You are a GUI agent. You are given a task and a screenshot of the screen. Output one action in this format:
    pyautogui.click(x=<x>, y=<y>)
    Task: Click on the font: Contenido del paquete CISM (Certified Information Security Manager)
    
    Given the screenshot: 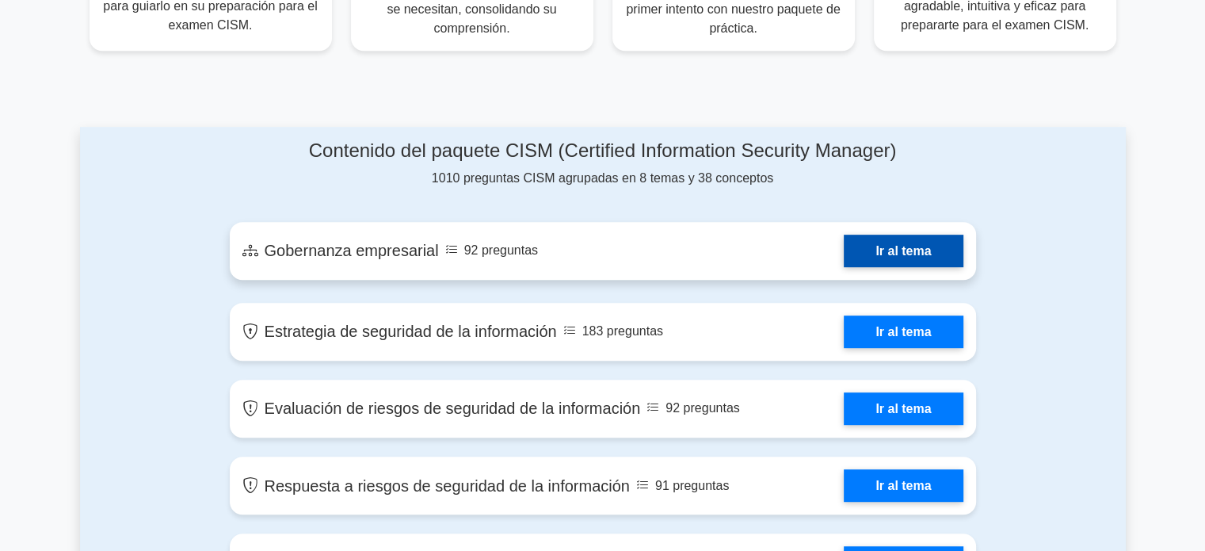 What is the action you would take?
    pyautogui.click(x=603, y=150)
    